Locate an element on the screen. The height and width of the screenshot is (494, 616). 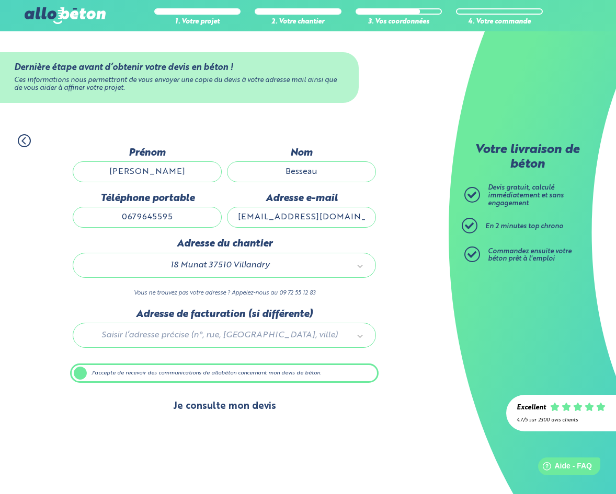
label: Adresse du chantier is located at coordinates (224, 244).